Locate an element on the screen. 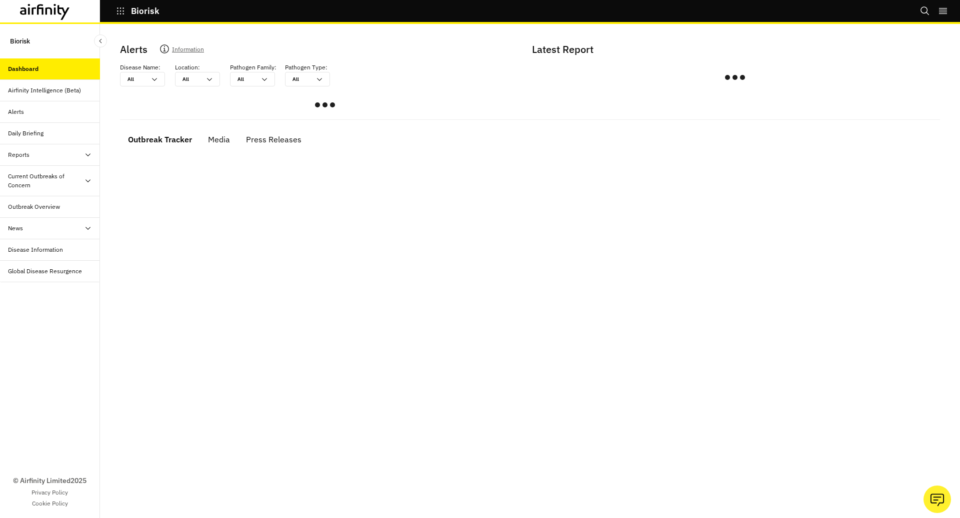 The height and width of the screenshot is (518, 960). div: Global Disease Resurgence is located at coordinates (45, 271).